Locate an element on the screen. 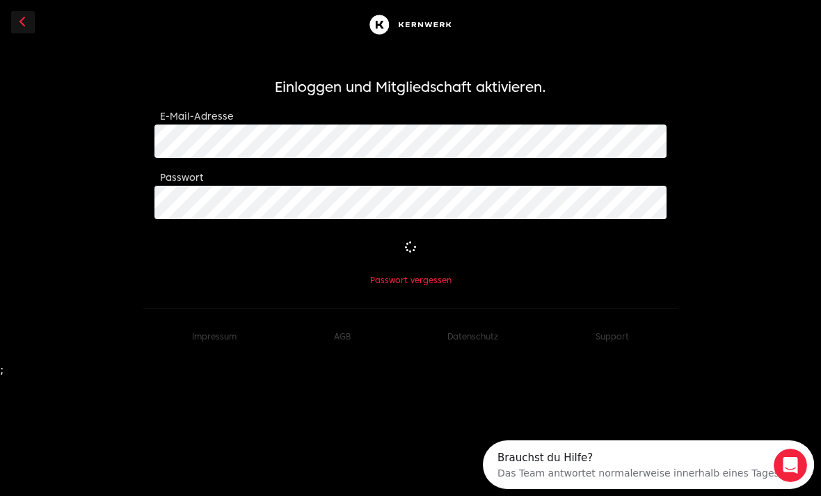 Image resolution: width=821 pixels, height=496 pixels. label: Passwort is located at coordinates (182, 177).